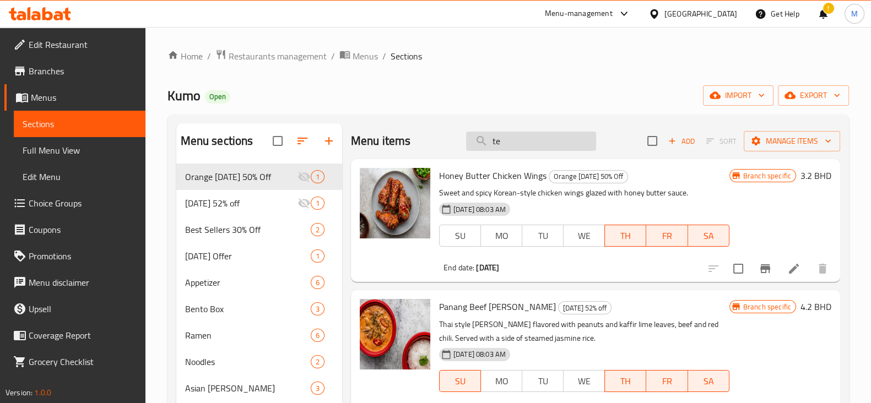 Image resolution: width=871 pixels, height=403 pixels. I want to click on a: Edit menu item, so click(794, 269).